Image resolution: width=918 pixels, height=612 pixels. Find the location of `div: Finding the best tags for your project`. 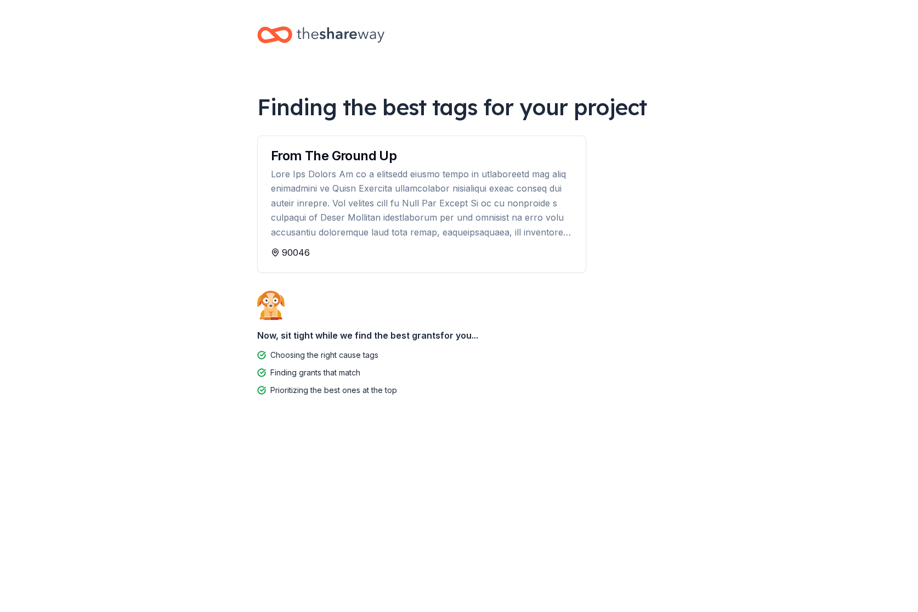

div: Finding the best tags for your project is located at coordinates (459, 107).